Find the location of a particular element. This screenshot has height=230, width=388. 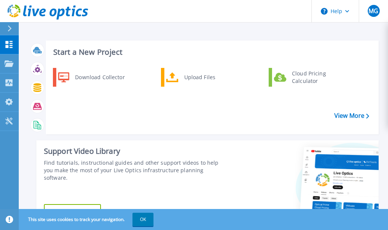

div: Cloud Pricing Calculator is located at coordinates (316, 77).